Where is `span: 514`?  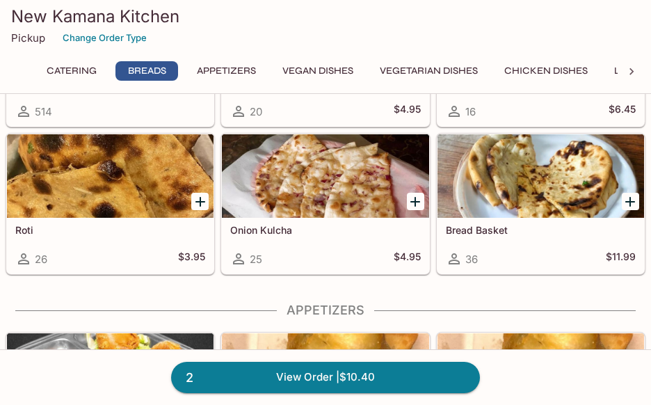
span: 514 is located at coordinates (43, 111).